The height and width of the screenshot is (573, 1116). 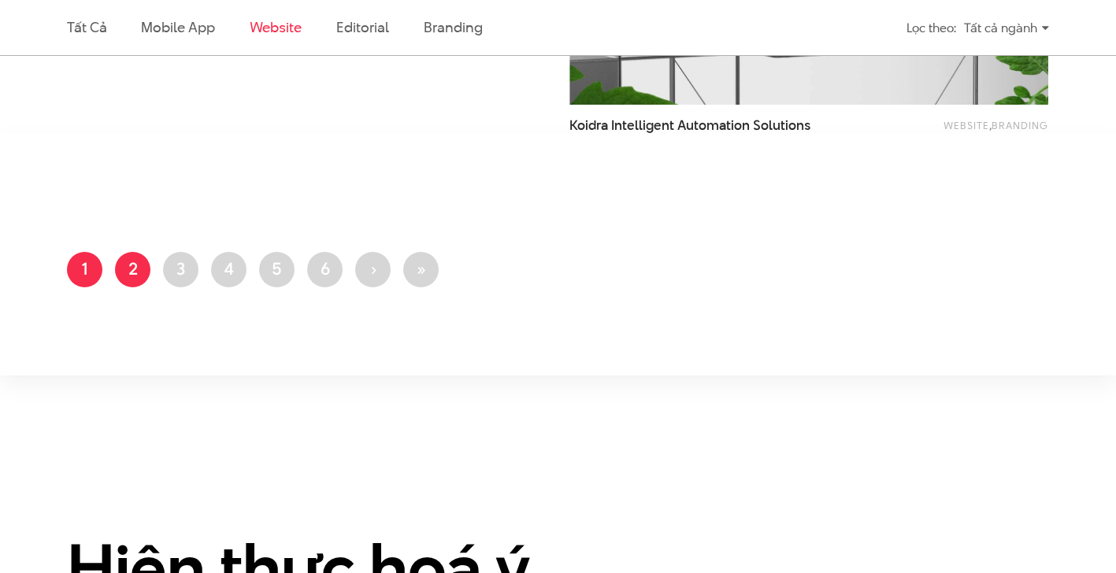 What do you see at coordinates (325, 269) in the screenshot?
I see `a: 6` at bounding box center [325, 269].